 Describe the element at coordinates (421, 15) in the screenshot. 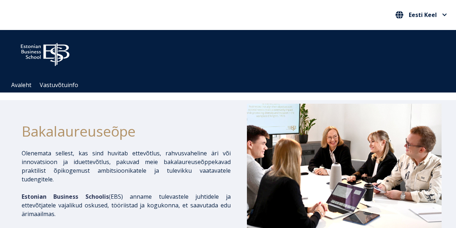

I see `button: Eesti Keel` at that location.